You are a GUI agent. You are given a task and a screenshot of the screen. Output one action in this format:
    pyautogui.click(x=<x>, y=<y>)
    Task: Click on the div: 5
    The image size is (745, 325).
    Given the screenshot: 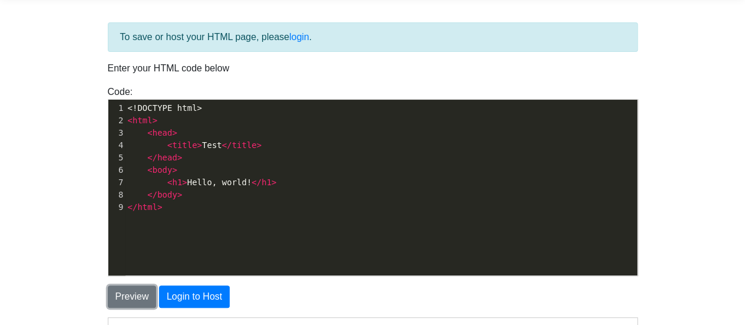 What is the action you would take?
    pyautogui.click(x=117, y=157)
    